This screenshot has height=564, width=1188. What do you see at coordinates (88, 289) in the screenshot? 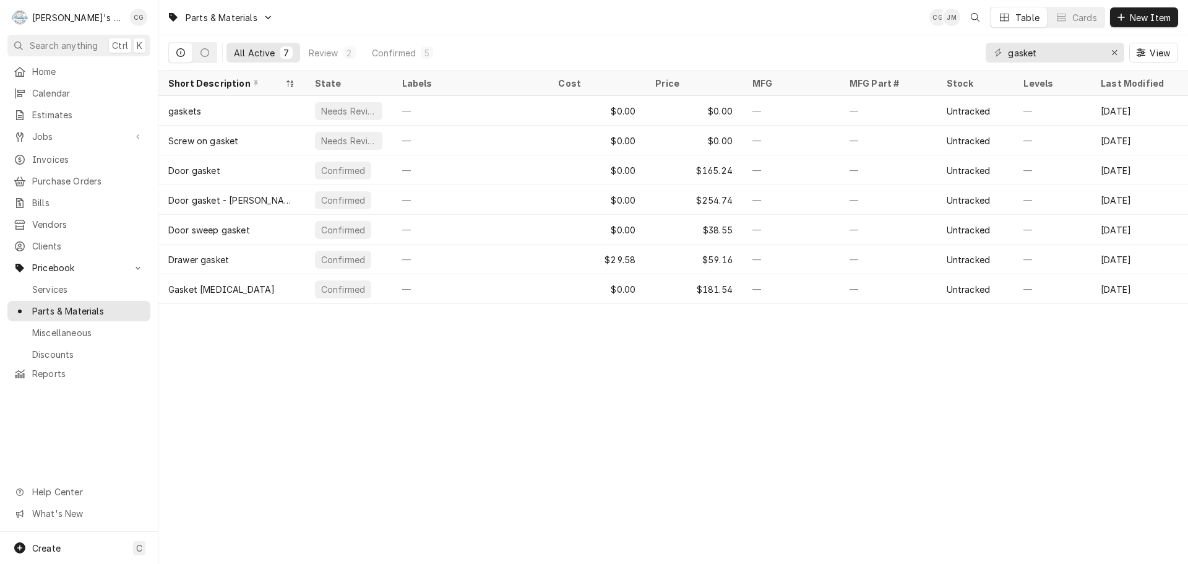
I see `span: Services` at bounding box center [88, 289].